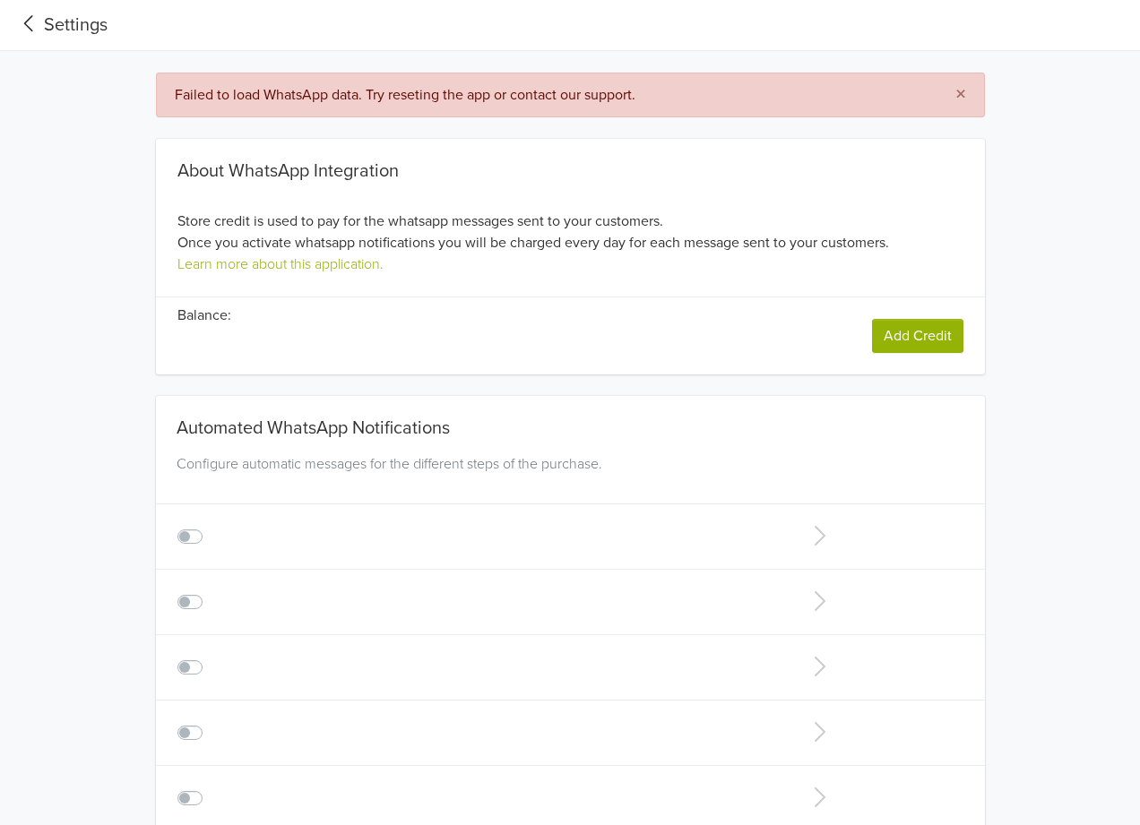 The image size is (1140, 825). Describe the element at coordinates (570, 218) in the screenshot. I see `div: Store credit is used to pay for the whatsapp messages sent to your customers. Once you activate w...` at that location.